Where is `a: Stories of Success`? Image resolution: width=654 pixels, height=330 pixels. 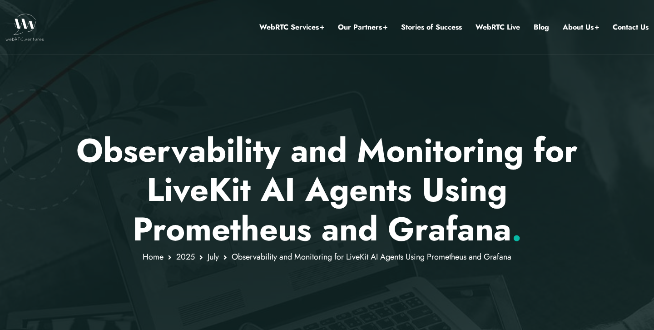 a: Stories of Success is located at coordinates (431, 27).